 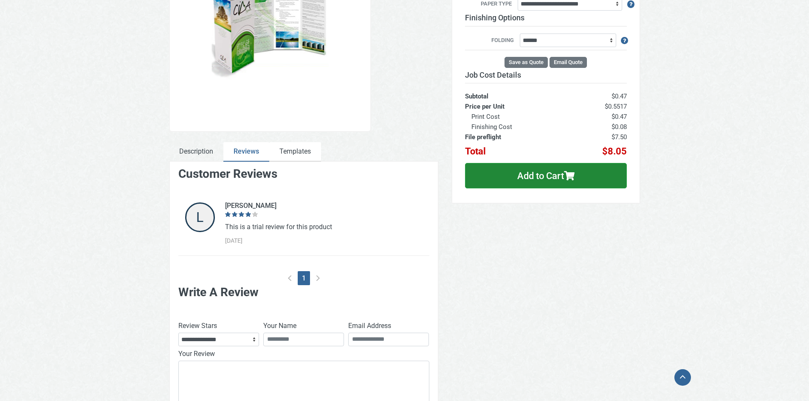 What do you see at coordinates (518, 107) in the screenshot?
I see `th: Price per Unit` at bounding box center [518, 107].